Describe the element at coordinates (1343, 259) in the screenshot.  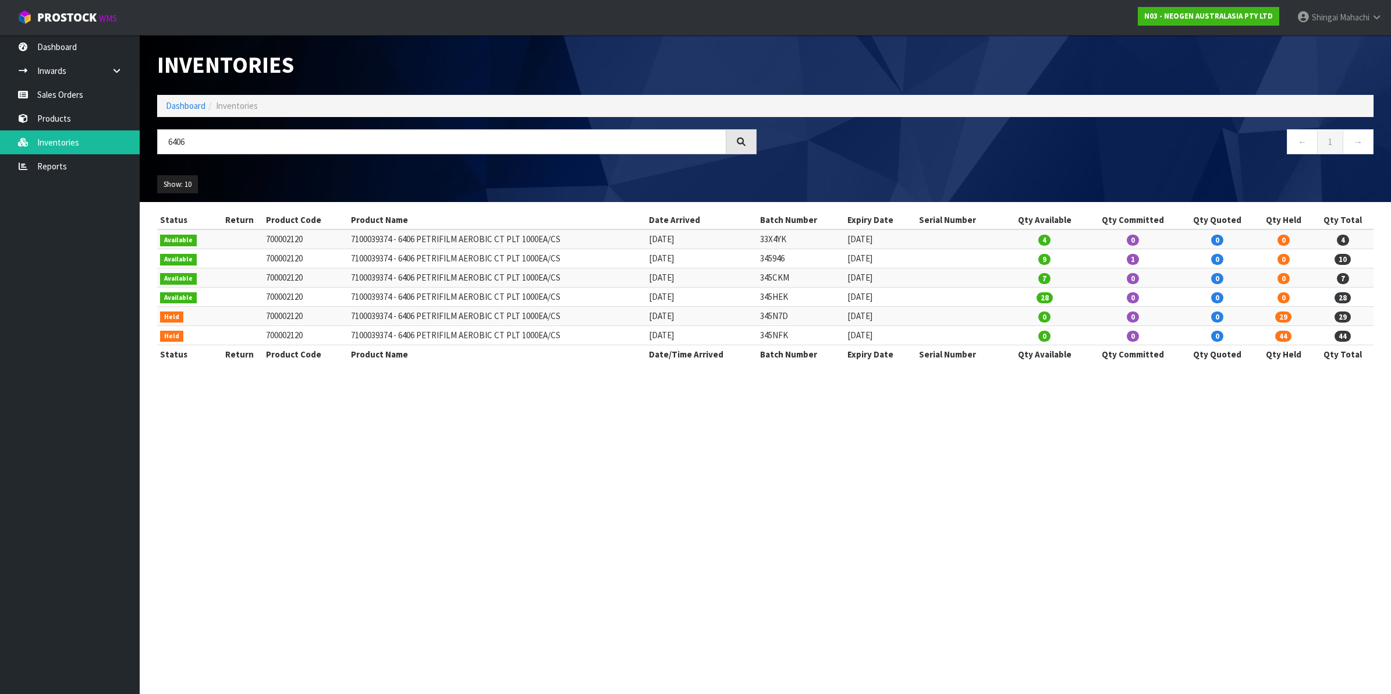
I see `span: 10` at that location.